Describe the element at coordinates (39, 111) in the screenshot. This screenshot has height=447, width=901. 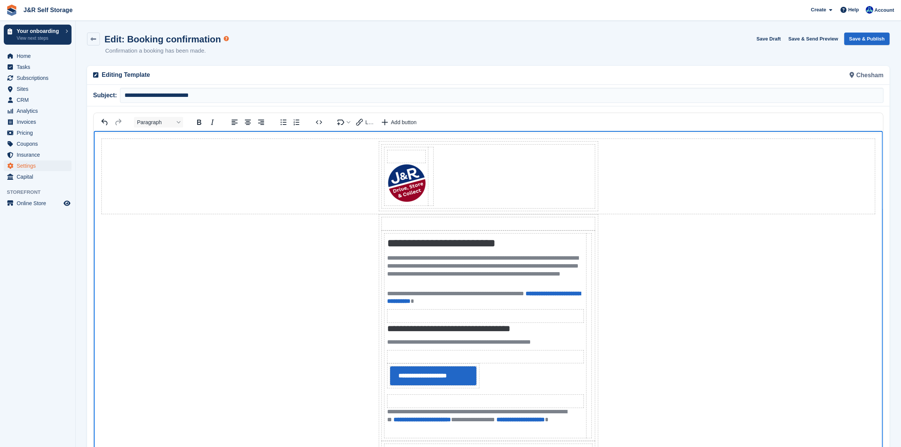
I see `span: Analytics` at that location.